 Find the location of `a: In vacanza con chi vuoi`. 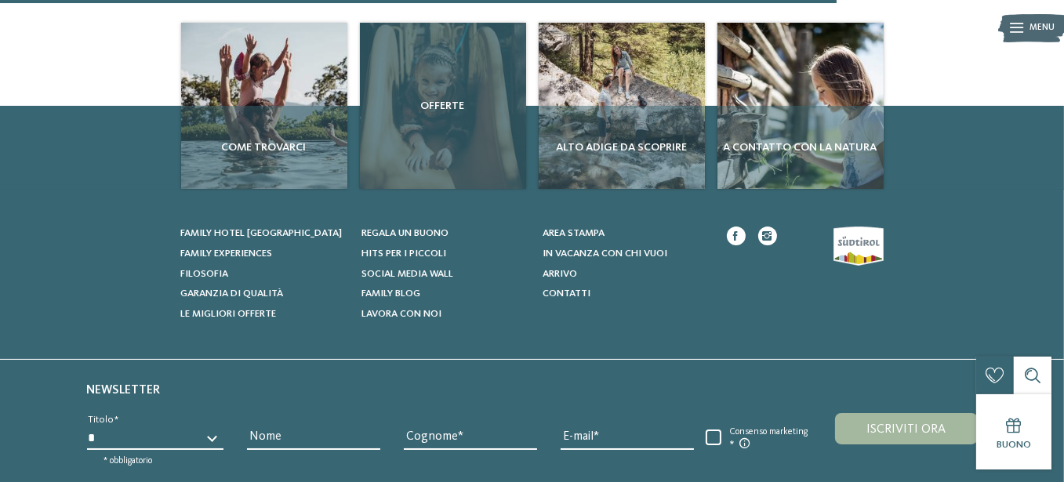

a: In vacanza con chi vuoi is located at coordinates (625, 254).